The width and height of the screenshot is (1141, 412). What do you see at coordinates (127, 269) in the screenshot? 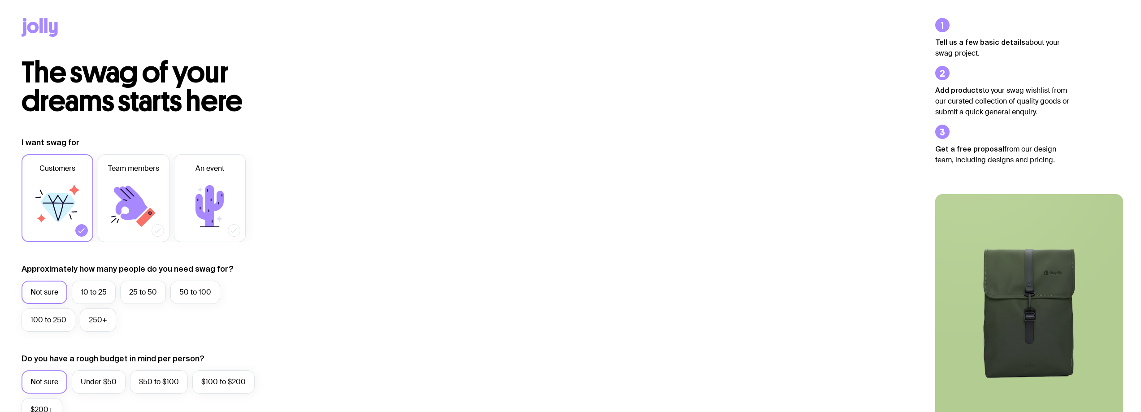
I see `label: Approximately how many people do you need swag for?` at bounding box center [127, 269].